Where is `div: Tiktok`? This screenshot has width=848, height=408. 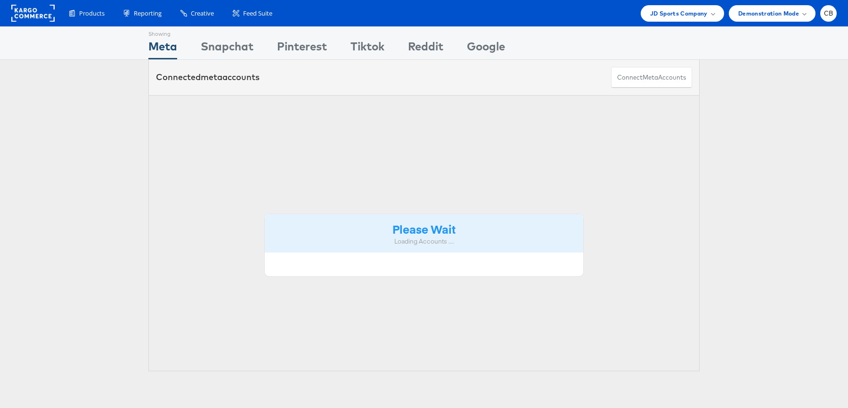 div: Tiktok is located at coordinates (367, 49).